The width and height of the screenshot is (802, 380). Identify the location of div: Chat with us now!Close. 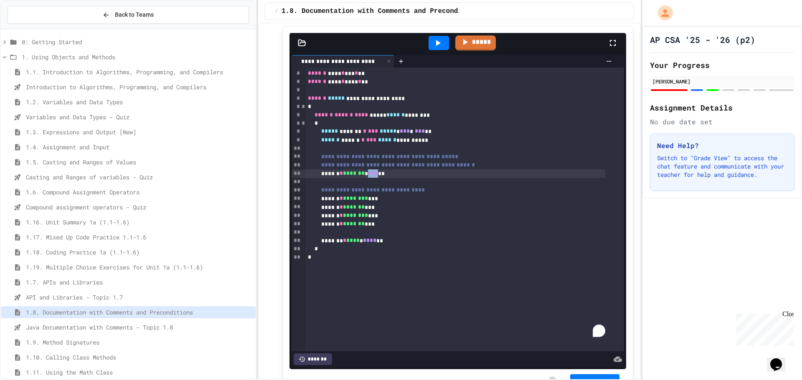
(30, 28).